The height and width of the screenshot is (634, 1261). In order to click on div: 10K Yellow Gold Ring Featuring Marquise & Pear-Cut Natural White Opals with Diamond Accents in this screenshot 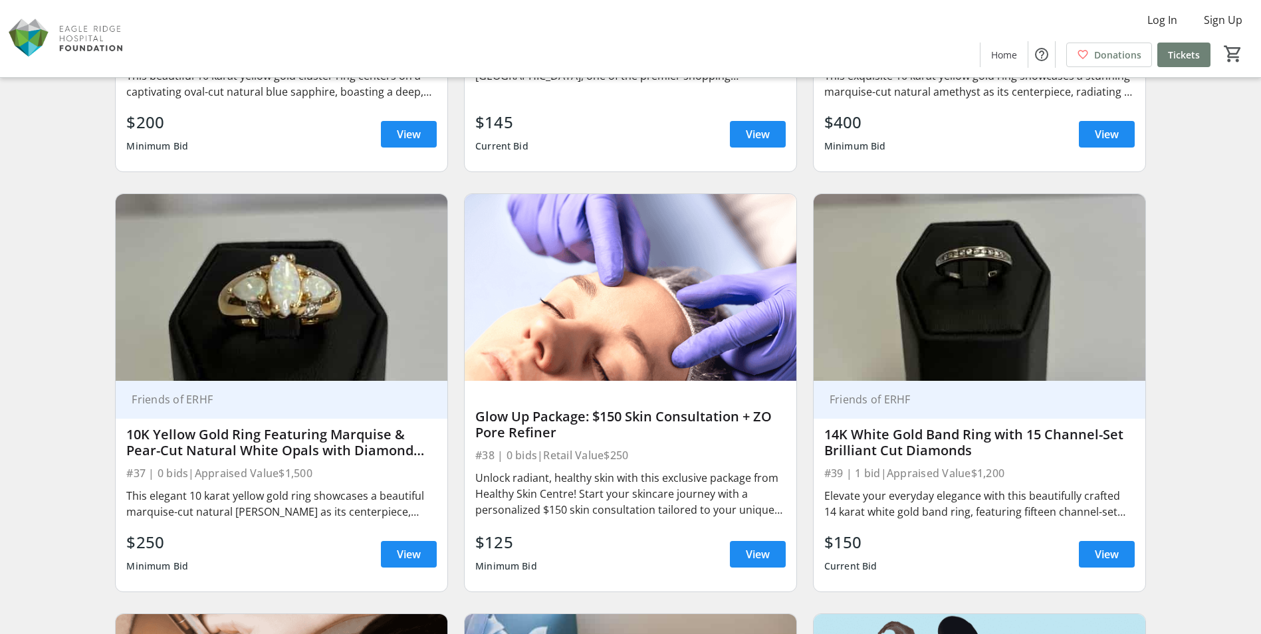, I will do `click(281, 443)`.